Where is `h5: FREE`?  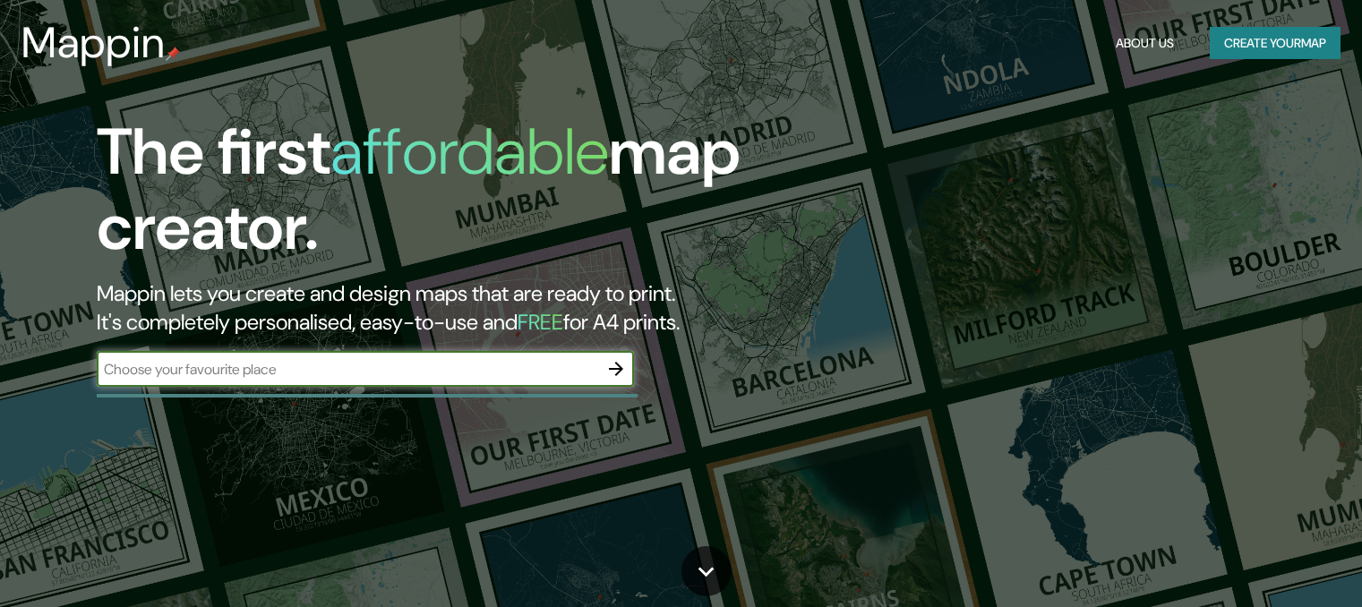
h5: FREE is located at coordinates (540, 322).